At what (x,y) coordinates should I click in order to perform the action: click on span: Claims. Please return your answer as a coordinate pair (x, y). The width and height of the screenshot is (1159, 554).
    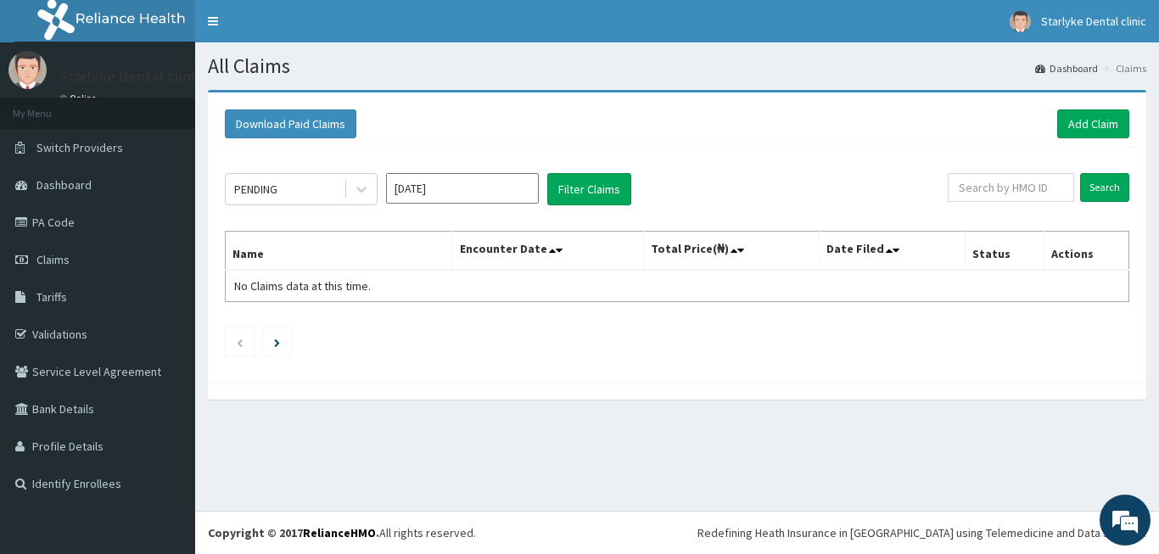
    Looking at the image, I should click on (53, 260).